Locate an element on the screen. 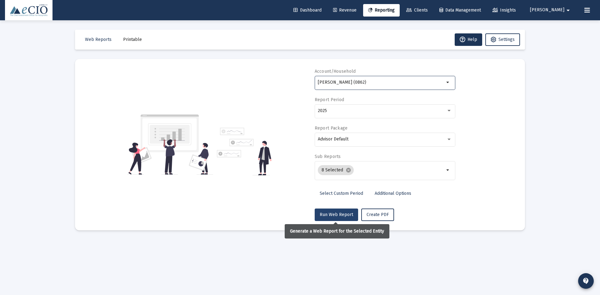 The width and height of the screenshot is (600, 295). span: Settings is located at coordinates (507, 39).